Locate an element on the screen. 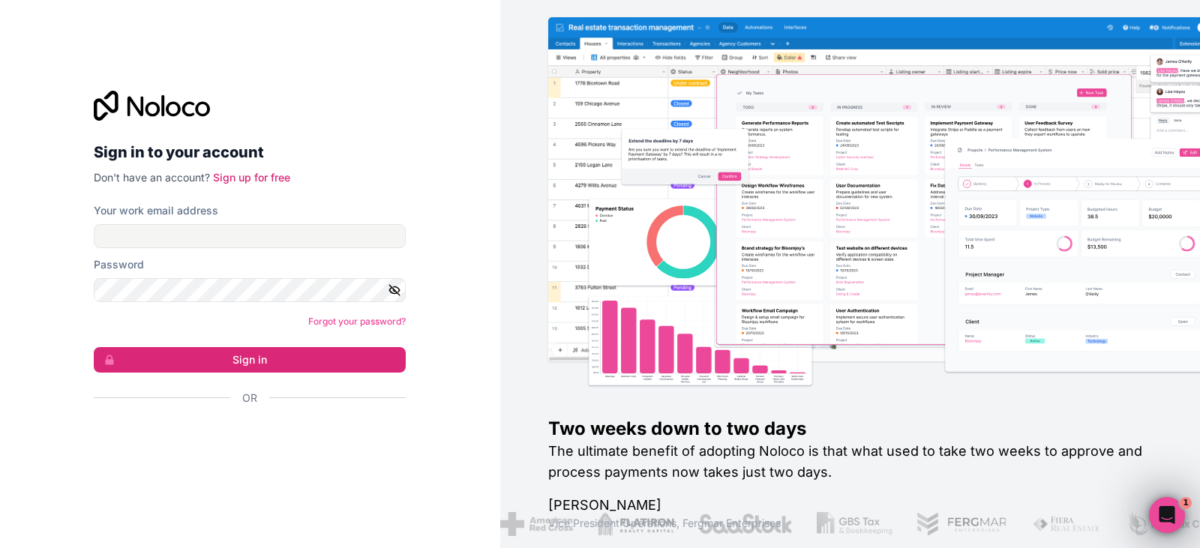  span: Or is located at coordinates (250, 398).